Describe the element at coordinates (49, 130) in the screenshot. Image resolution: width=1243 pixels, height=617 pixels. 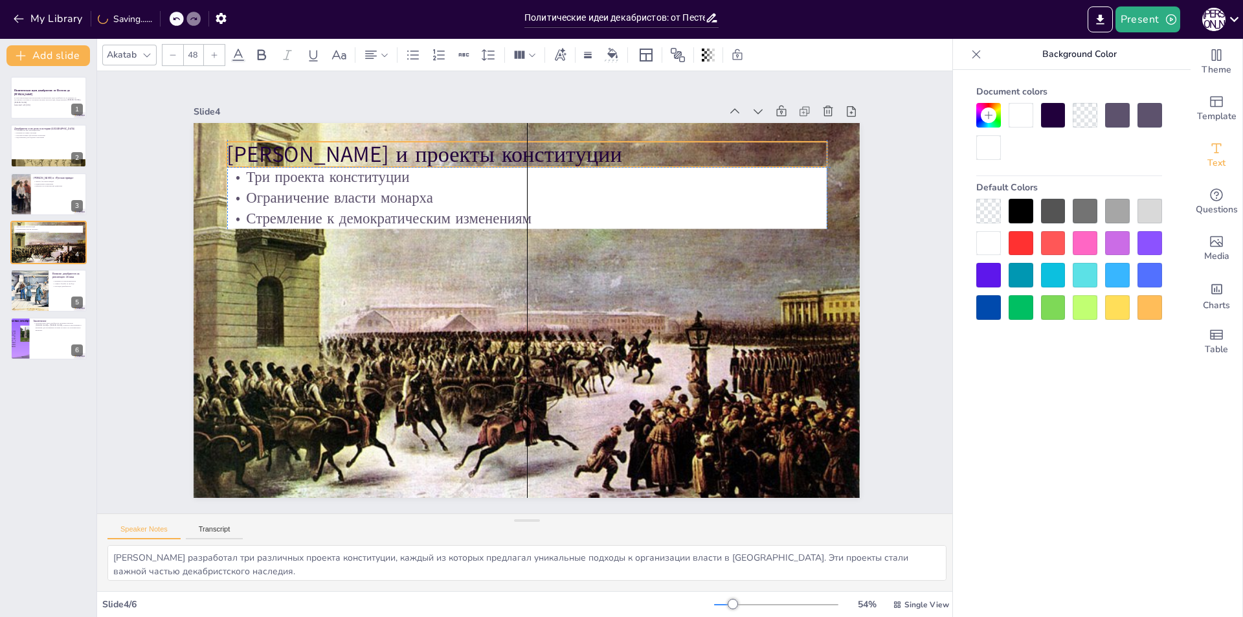
I see `p: Декабристы как революционеры` at that location.